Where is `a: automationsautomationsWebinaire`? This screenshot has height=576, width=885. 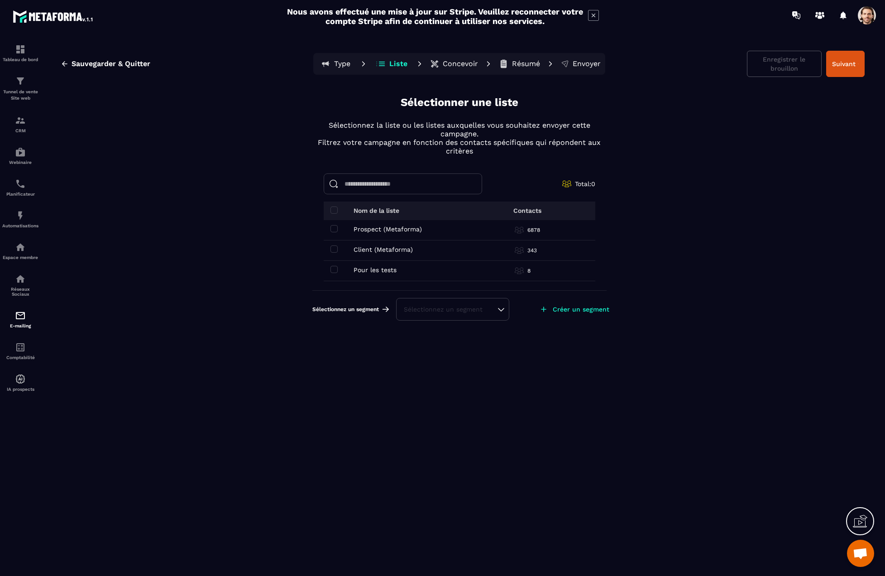
a: automationsautomationsWebinaire is located at coordinates (20, 156).